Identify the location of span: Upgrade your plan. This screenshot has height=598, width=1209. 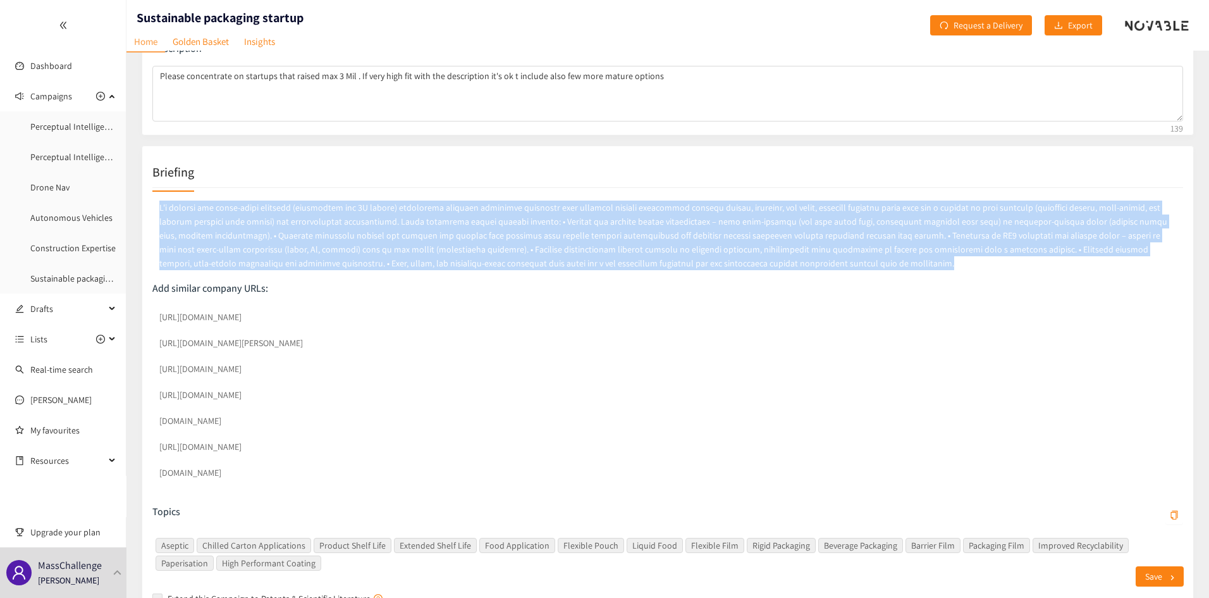
(73, 532).